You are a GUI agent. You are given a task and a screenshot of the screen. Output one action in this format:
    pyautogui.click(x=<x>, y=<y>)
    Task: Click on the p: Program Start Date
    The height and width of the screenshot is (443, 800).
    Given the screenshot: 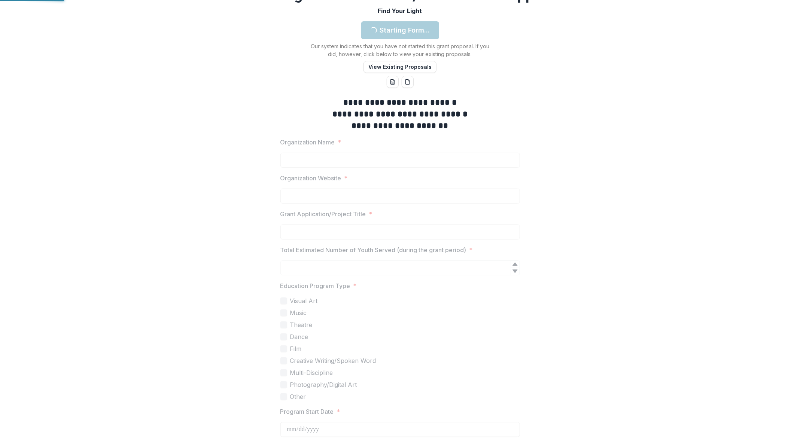 What is the action you would take?
    pyautogui.click(x=307, y=412)
    